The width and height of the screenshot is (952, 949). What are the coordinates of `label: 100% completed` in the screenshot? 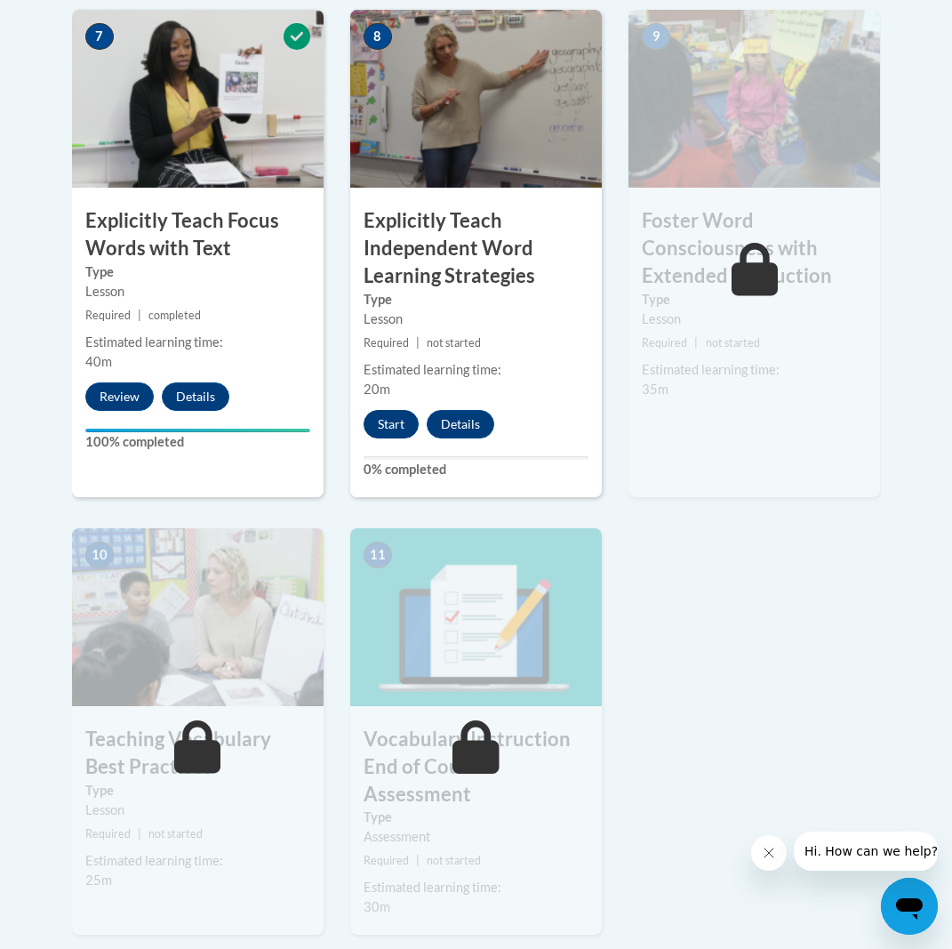 It's located at (197, 442).